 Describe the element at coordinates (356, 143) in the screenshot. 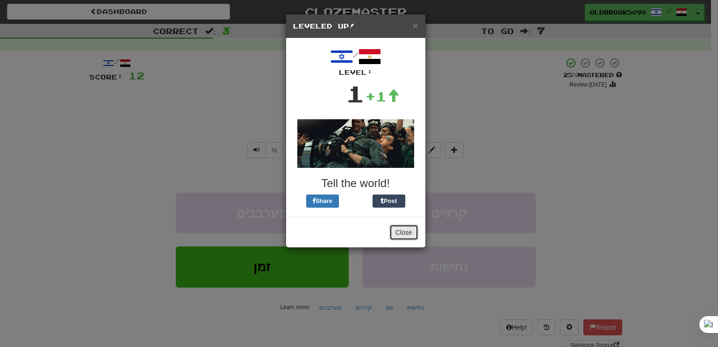

I see `img: topgun-769e91374289d1a7cee4bdcce2229f64f1fa97f7cbbef9a35b896cb17c9c8419.gif` at that location.